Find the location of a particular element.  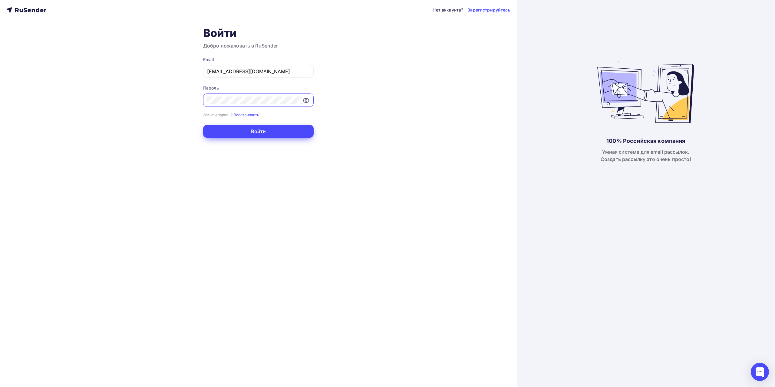

div: Email is located at coordinates (258, 60).